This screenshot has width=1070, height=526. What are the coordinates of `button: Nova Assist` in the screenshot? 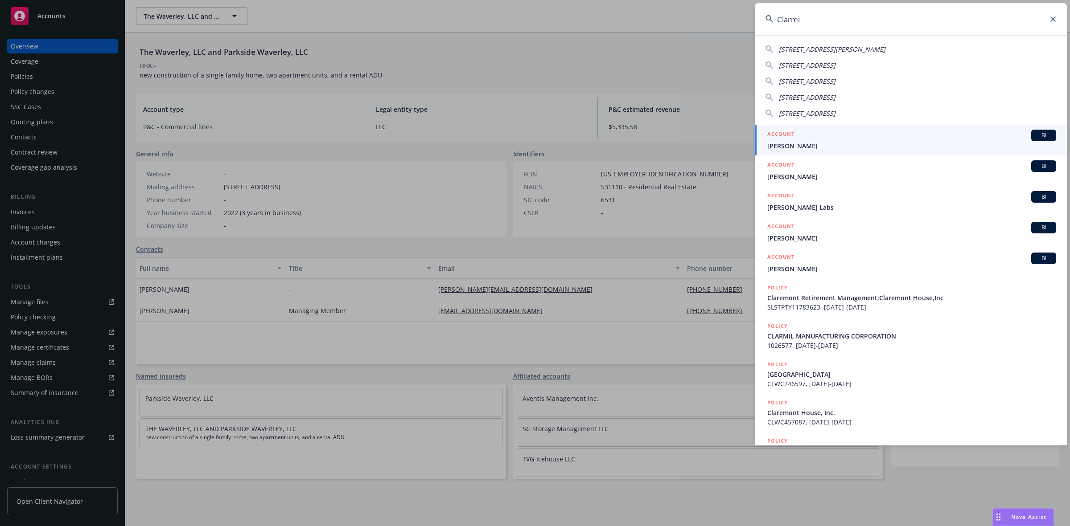 It's located at (1023, 518).